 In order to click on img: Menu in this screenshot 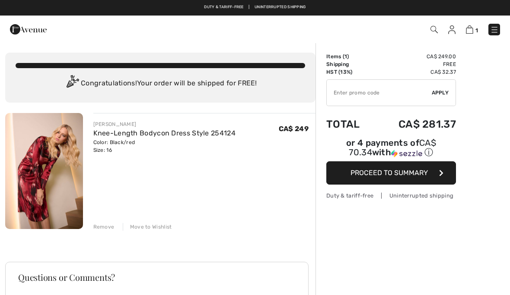, I will do `click(494, 30)`.